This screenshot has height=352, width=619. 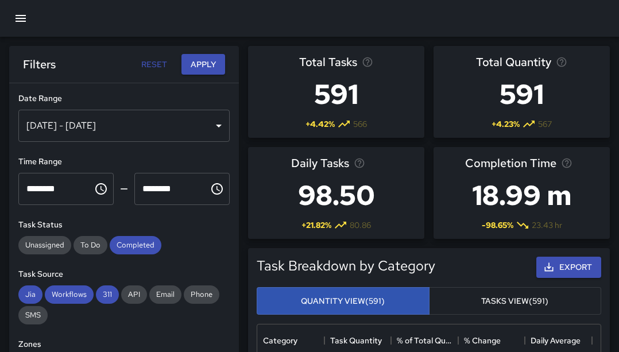 What do you see at coordinates (124, 345) in the screenshot?
I see `h6: Zones` at bounding box center [124, 345].